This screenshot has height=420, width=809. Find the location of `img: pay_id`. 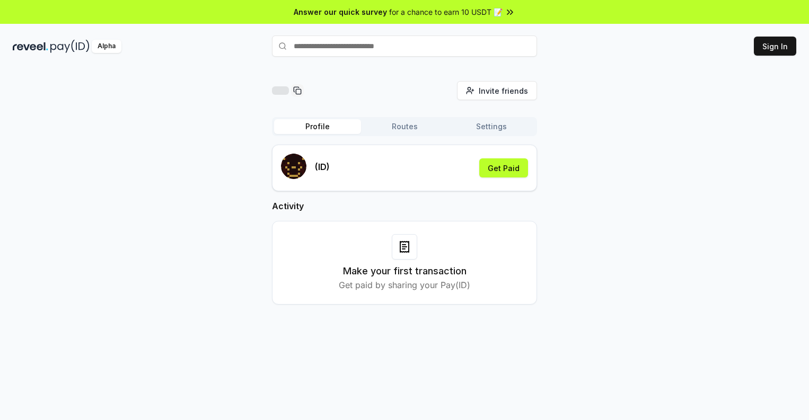

img: pay_id is located at coordinates (70, 46).